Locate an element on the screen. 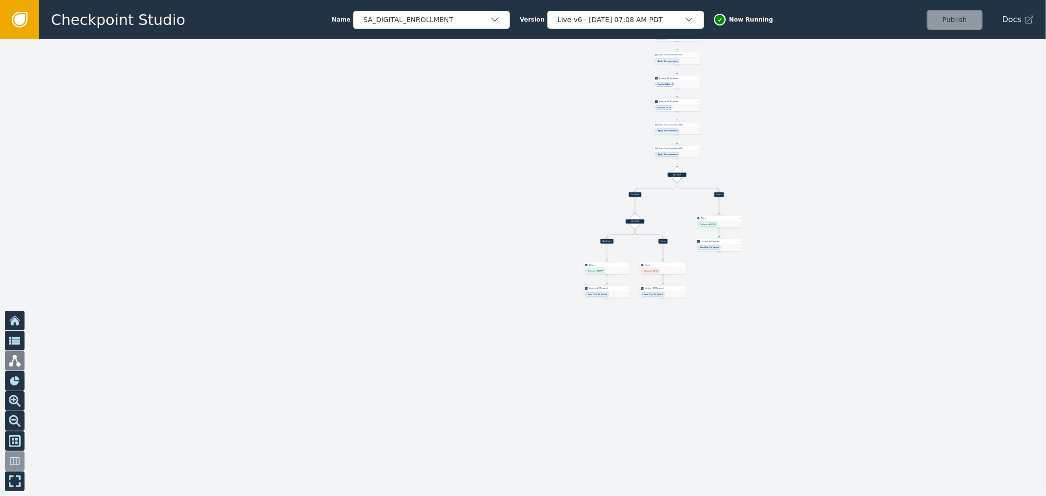  div: Deny is located at coordinates (663, 265).